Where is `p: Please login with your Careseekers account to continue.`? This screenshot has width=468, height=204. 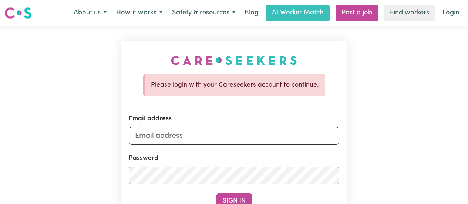 p: Please login with your Careseekers account to continue. is located at coordinates (235, 85).